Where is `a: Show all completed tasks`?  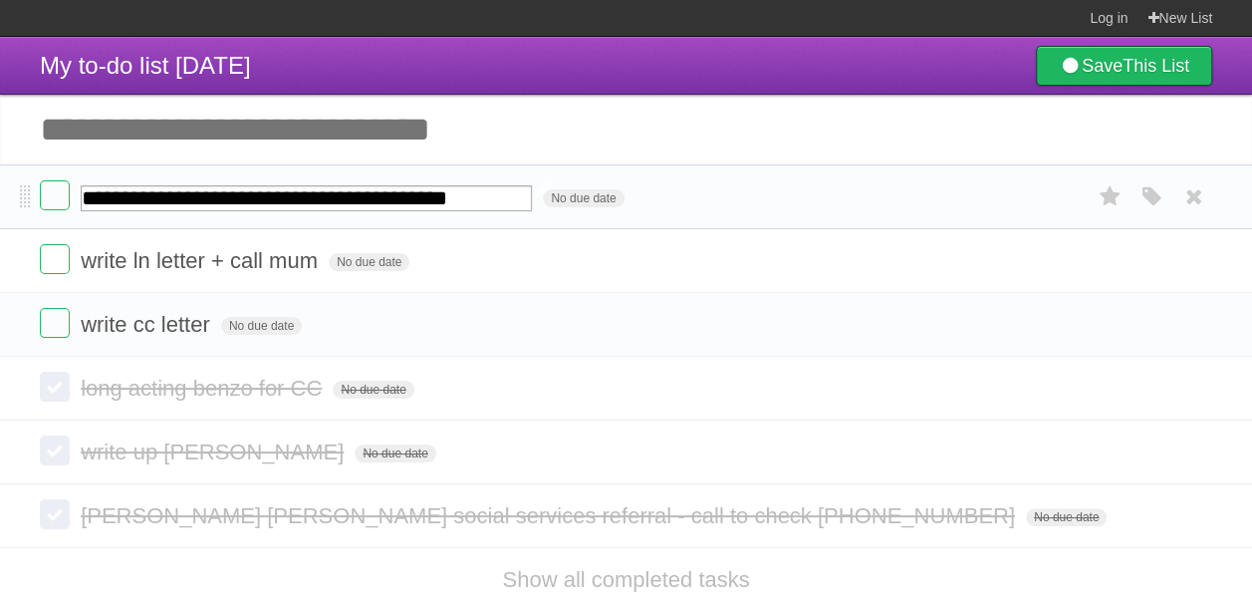 a: Show all completed tasks is located at coordinates (626, 579).